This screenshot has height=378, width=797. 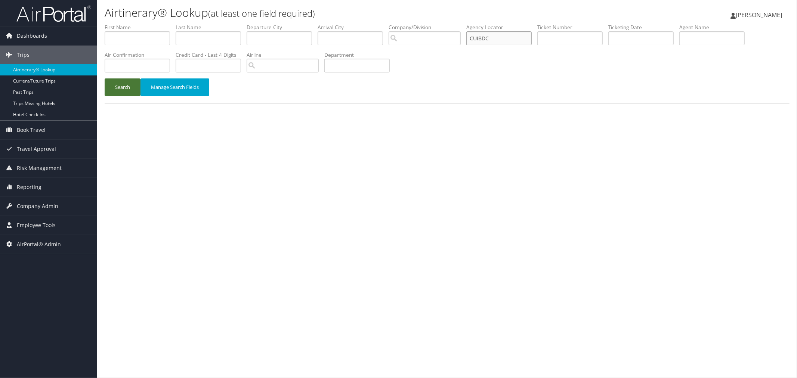 I want to click on label: Arrival City, so click(x=353, y=27).